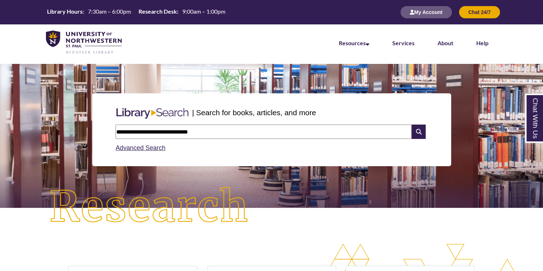 The height and width of the screenshot is (271, 543). I want to click on button: Chat 24/7, so click(479, 12).